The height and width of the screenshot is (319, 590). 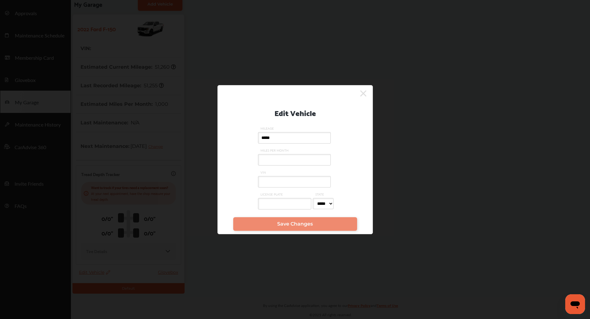 I want to click on span: MILEAGE, so click(x=295, y=129).